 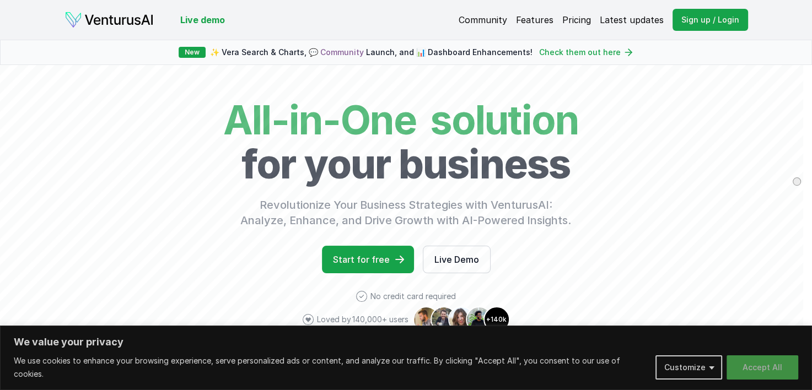 I want to click on a: Start for free, so click(x=368, y=260).